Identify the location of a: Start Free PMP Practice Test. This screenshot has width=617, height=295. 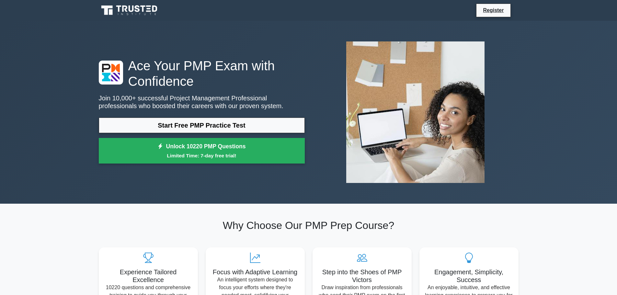
(202, 125).